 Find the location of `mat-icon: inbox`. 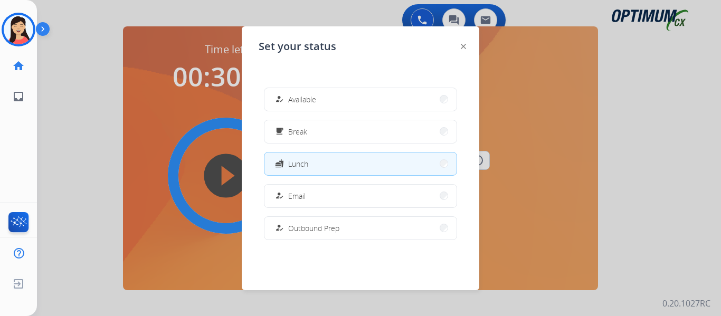

mat-icon: inbox is located at coordinates (18, 97).